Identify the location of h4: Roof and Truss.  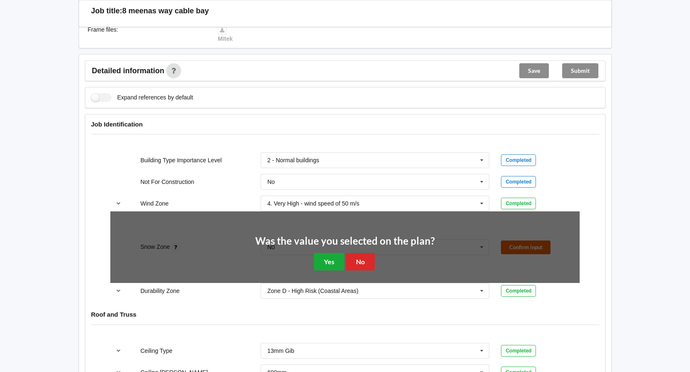
(345, 314).